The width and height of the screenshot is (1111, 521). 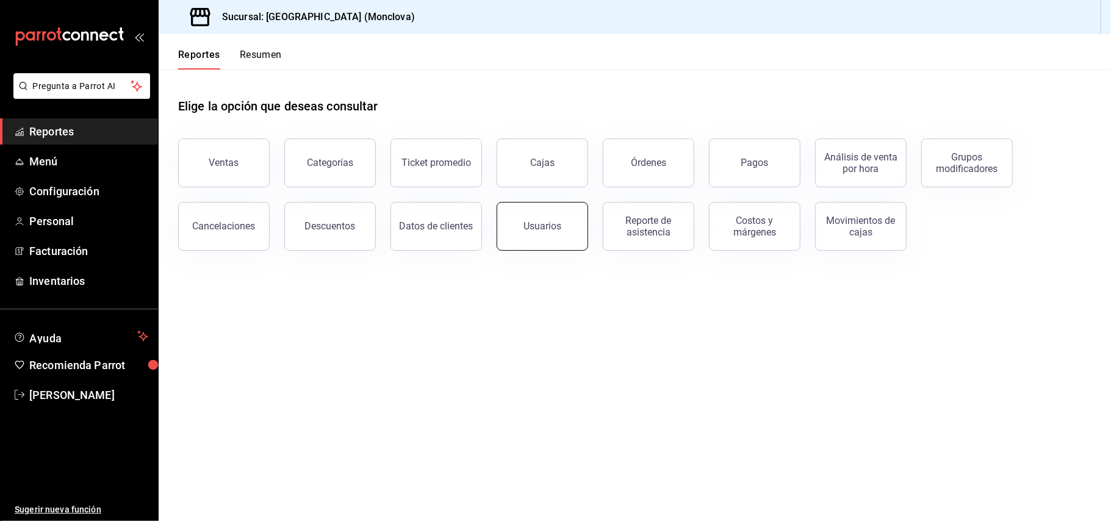 What do you see at coordinates (88, 365) in the screenshot?
I see `span: Recomienda Parrot` at bounding box center [88, 365].